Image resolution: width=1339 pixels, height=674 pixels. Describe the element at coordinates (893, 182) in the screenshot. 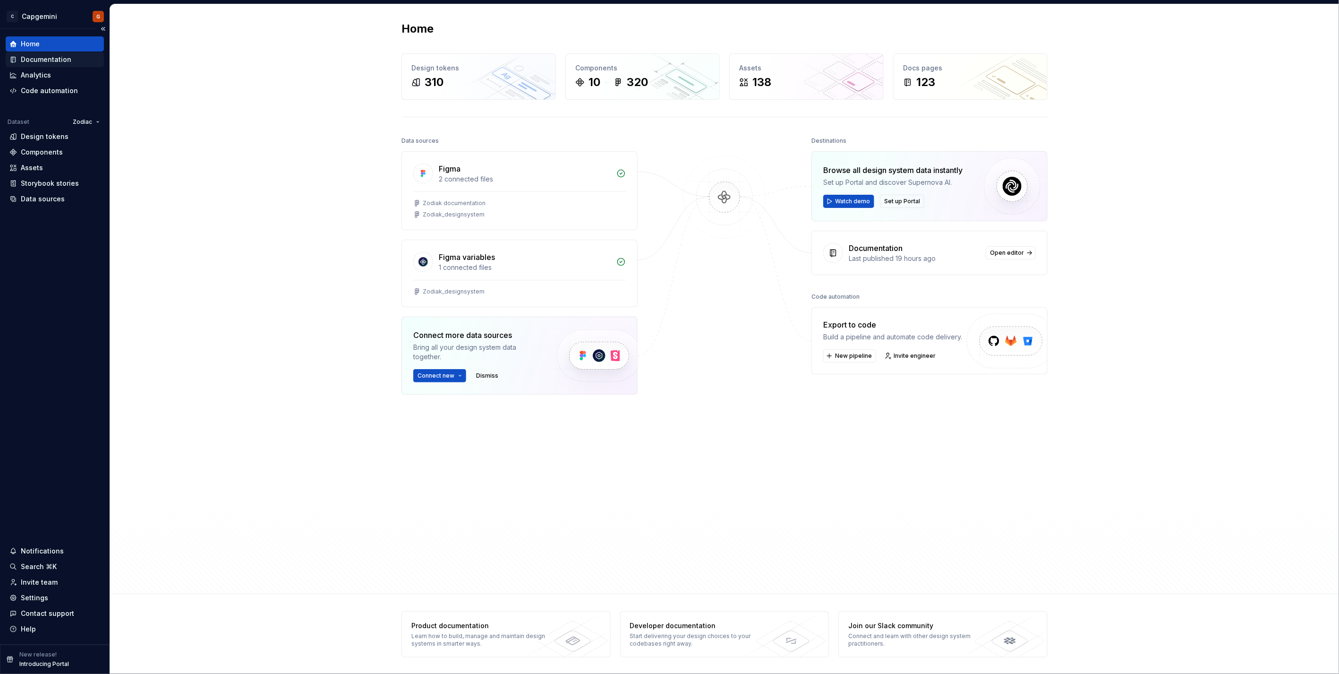

I see `div: Set up Portal and discover Supernova AI.` at that location.